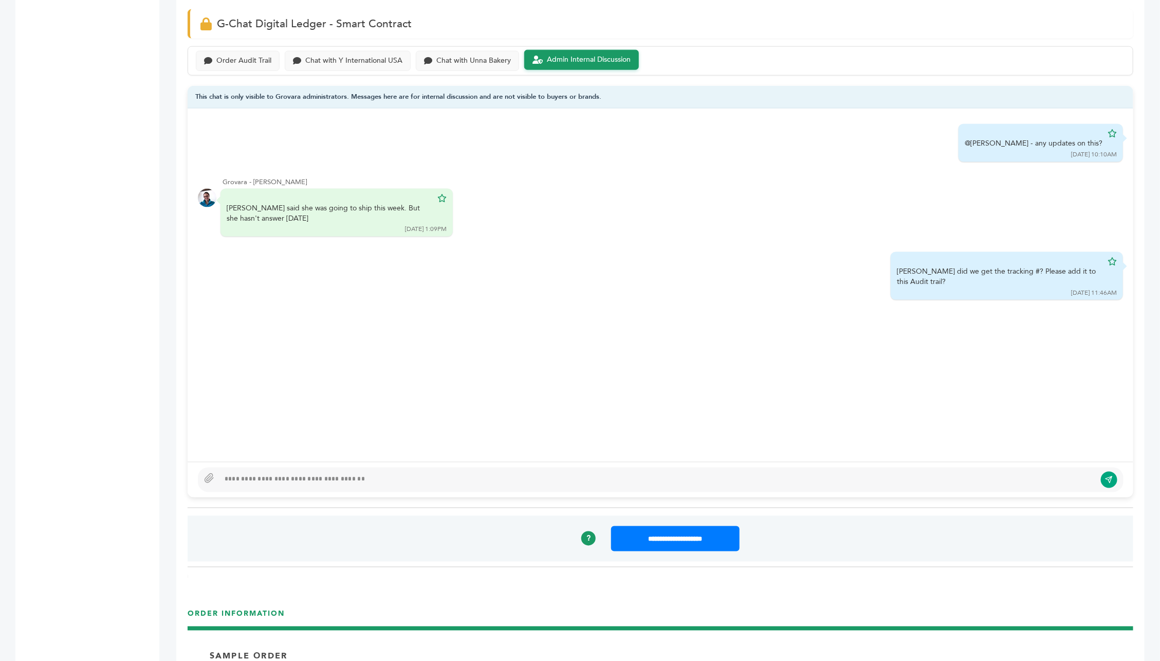  Describe the element at coordinates (314, 24) in the screenshot. I see `span: G-Chat Digital Ledger - Smart Contract` at that location.